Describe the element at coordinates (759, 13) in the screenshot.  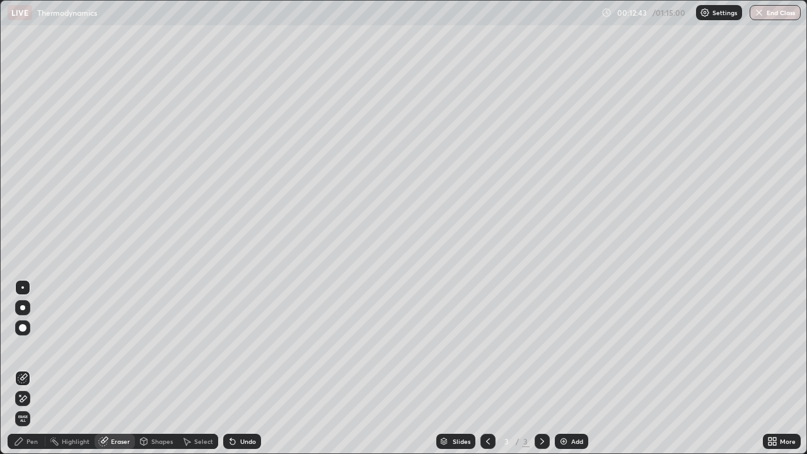
I see `img: end-class-cross` at that location.